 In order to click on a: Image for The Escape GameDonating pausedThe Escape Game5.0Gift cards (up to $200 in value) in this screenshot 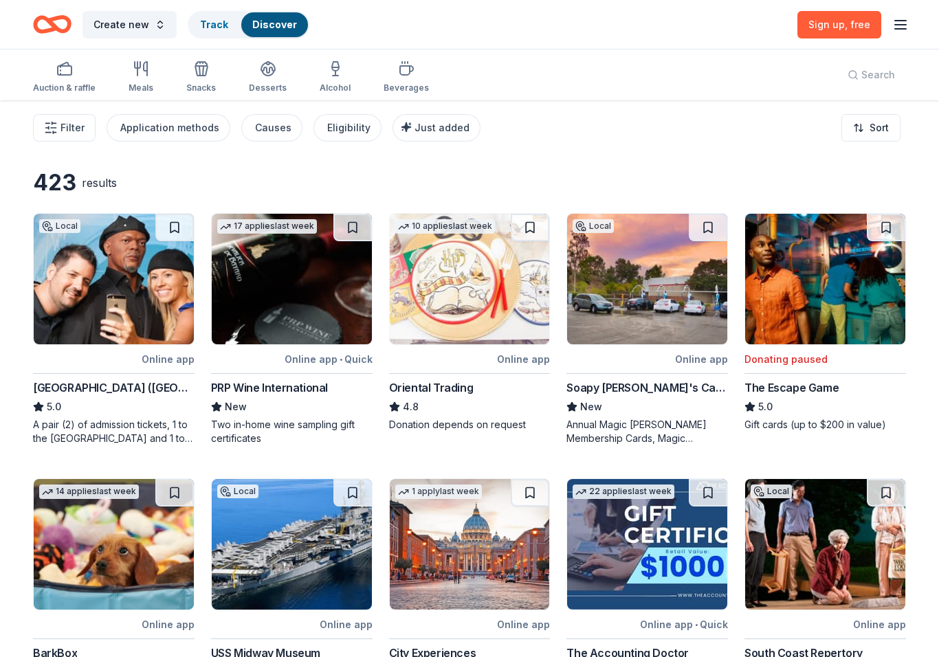, I will do `click(825, 322)`.